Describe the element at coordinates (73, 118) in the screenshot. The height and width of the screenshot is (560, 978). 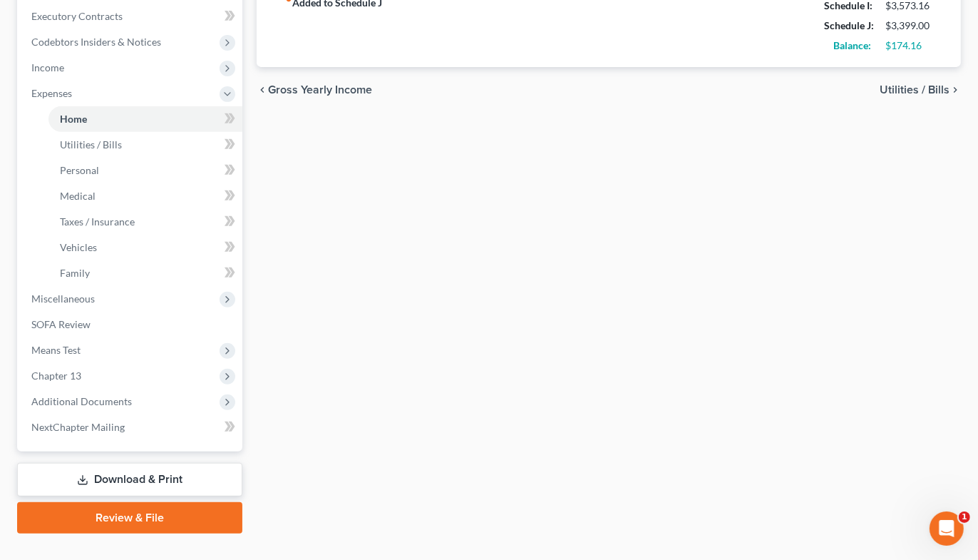
I see `span: Home` at that location.